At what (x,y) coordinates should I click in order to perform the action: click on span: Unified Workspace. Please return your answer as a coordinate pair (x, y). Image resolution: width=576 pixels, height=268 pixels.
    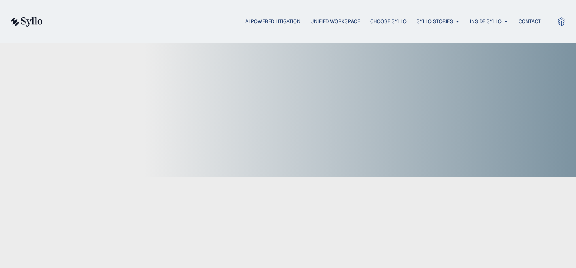
    Looking at the image, I should click on (336, 21).